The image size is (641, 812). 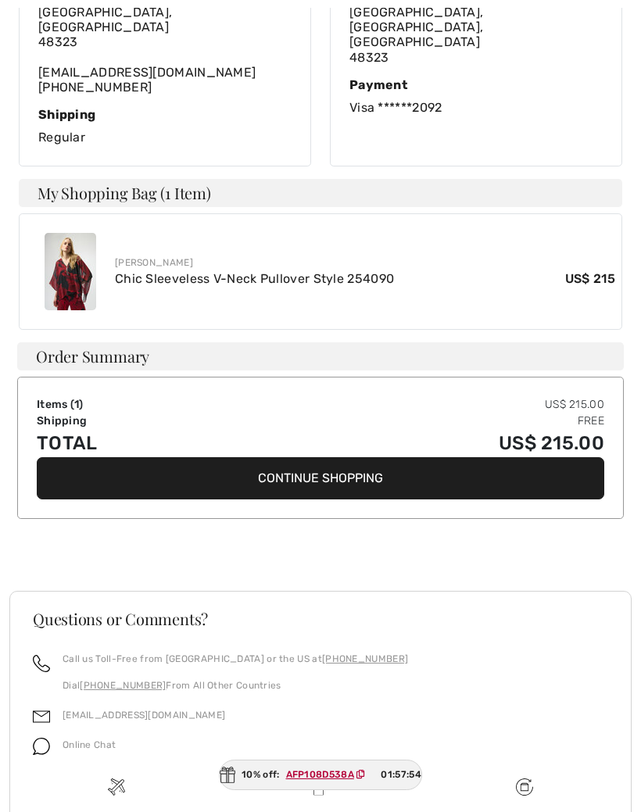 What do you see at coordinates (400, 775) in the screenshot?
I see `span: 01:57:54` at bounding box center [400, 775].